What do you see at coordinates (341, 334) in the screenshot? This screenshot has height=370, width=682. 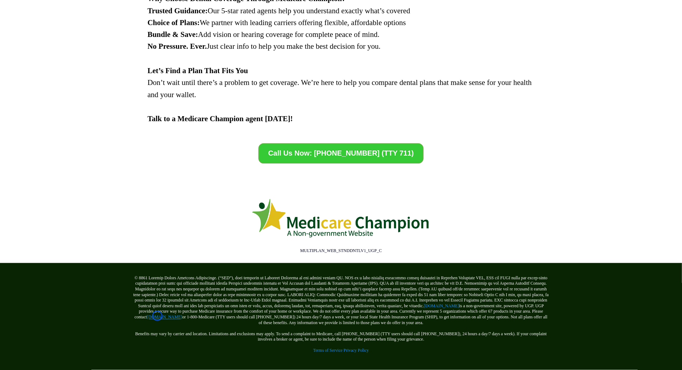 I see `p: Benefits may vary by carrier and location. Limitations and exclusions may apply. To send a compla...` at bounding box center [341, 334].